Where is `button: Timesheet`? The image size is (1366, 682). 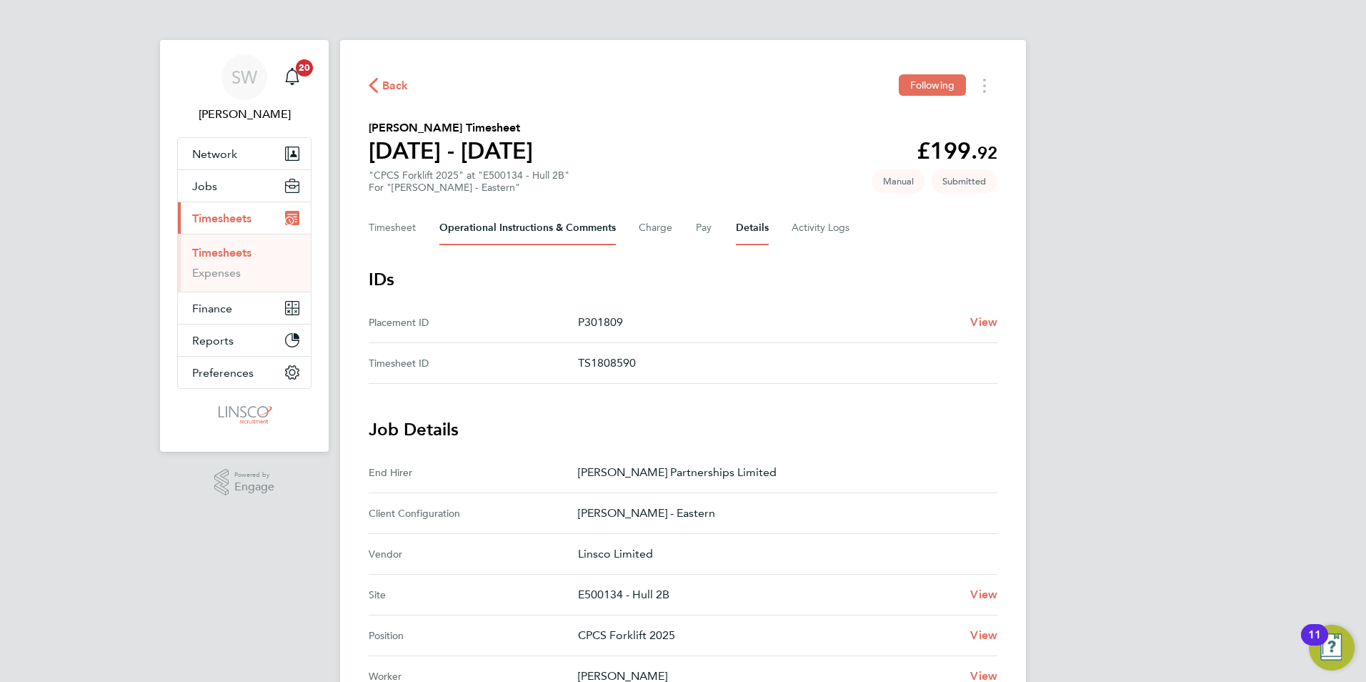
button: Timesheet is located at coordinates (392, 228).